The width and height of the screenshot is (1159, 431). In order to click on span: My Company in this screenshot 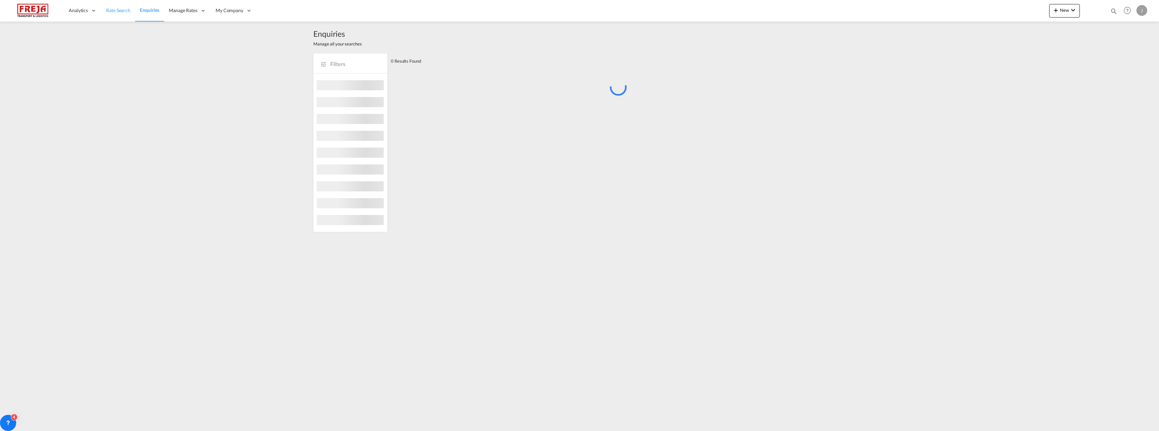, I will do `click(229, 10)`.